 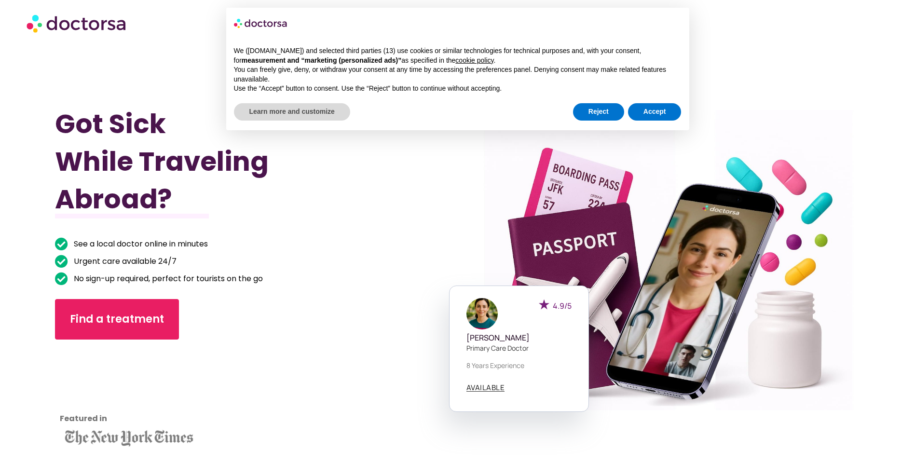 What do you see at coordinates (83, 418) in the screenshot?
I see `strong: Featured in` at bounding box center [83, 418].